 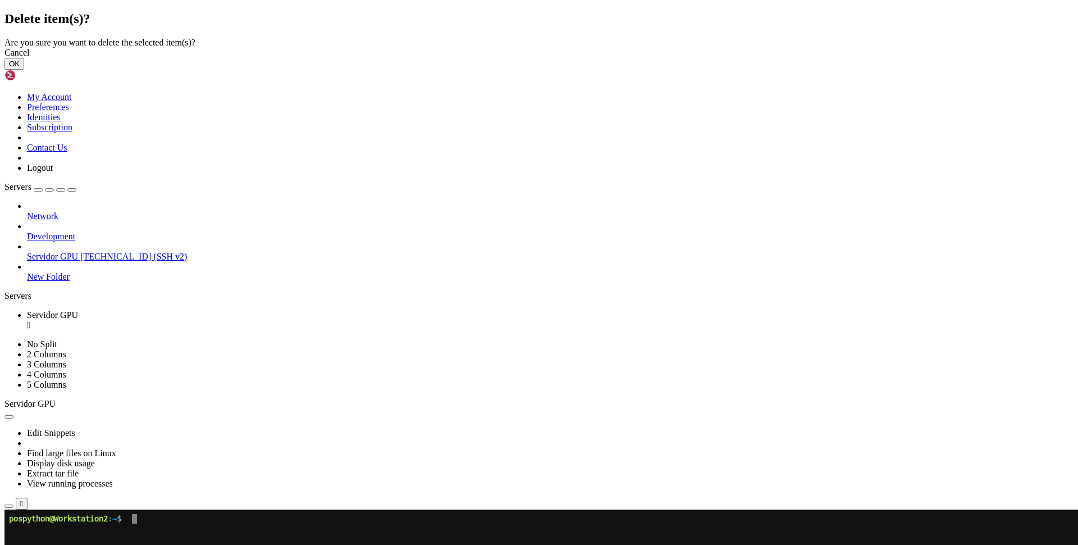 I want to click on a: Servidor GPU, so click(x=550, y=320).